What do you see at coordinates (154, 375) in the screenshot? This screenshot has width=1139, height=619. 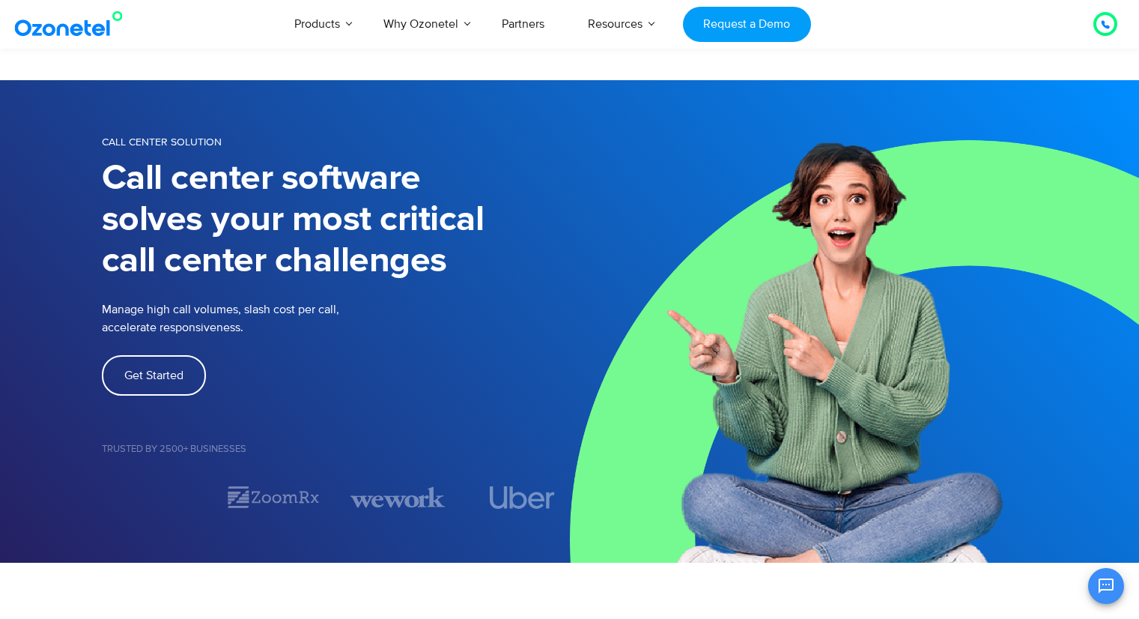 I see `span: Get Started` at bounding box center [154, 375].